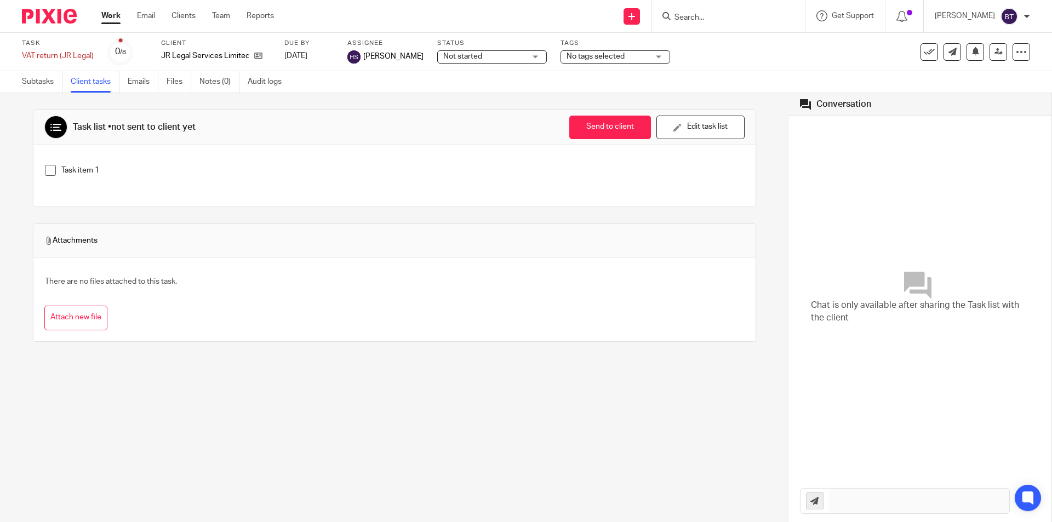 The width and height of the screenshot is (1052, 522). What do you see at coordinates (184, 16) in the screenshot?
I see `a: Clients` at bounding box center [184, 16].